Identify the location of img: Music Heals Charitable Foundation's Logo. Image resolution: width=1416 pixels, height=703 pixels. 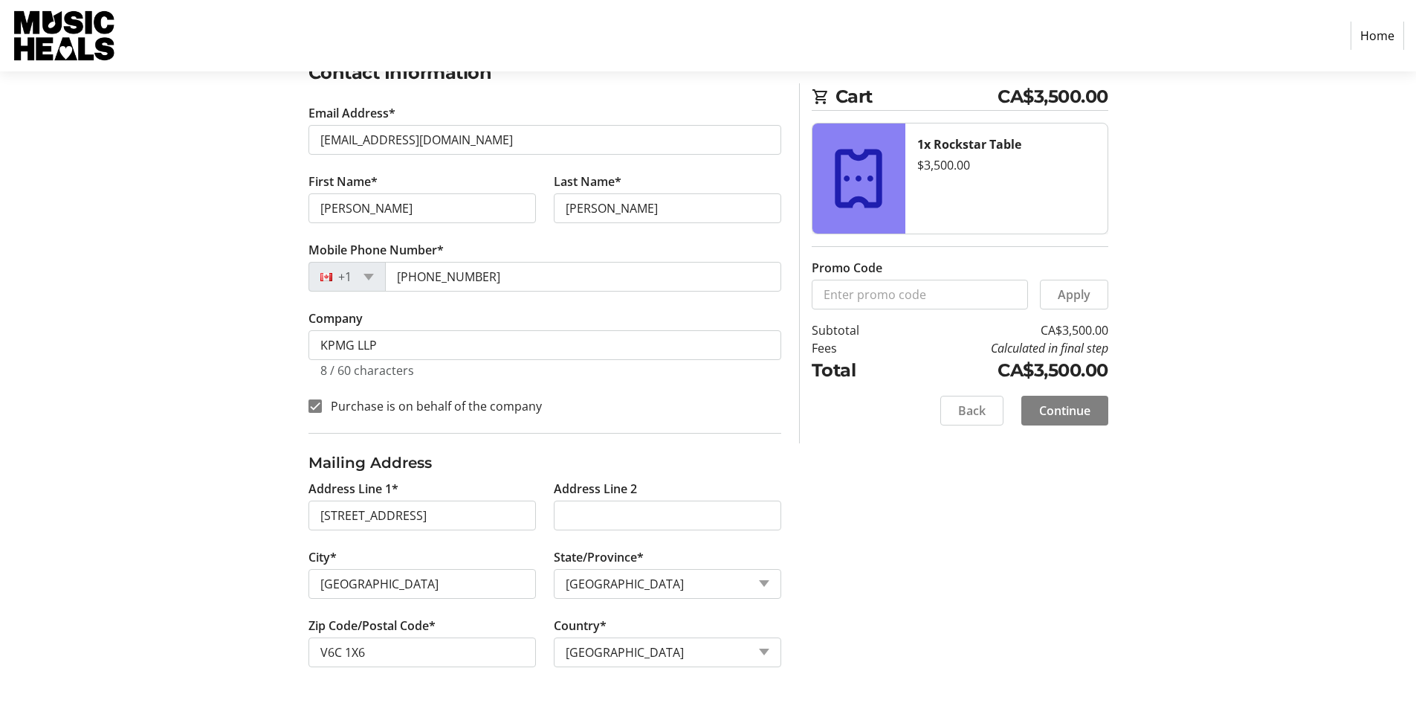
(65, 36).